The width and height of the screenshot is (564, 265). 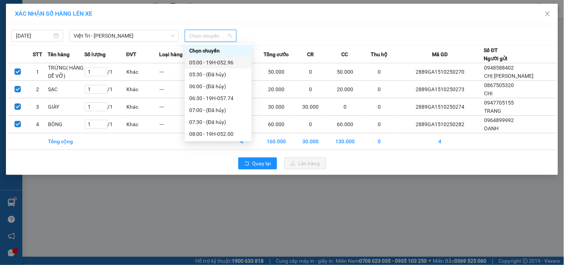 What do you see at coordinates (499, 68) in the screenshot?
I see `span: 0948588402` at bounding box center [499, 68].